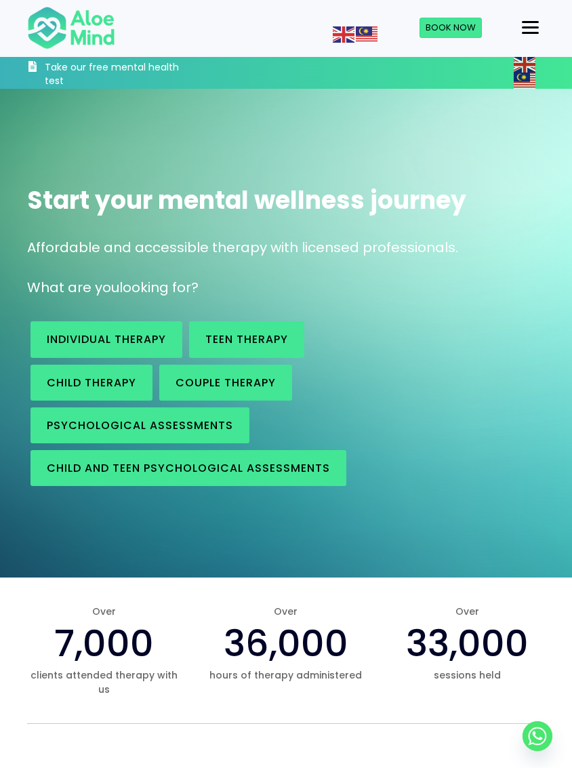 This screenshot has height=768, width=572. Describe the element at coordinates (106, 339) in the screenshot. I see `a: Individual therapy` at that location.